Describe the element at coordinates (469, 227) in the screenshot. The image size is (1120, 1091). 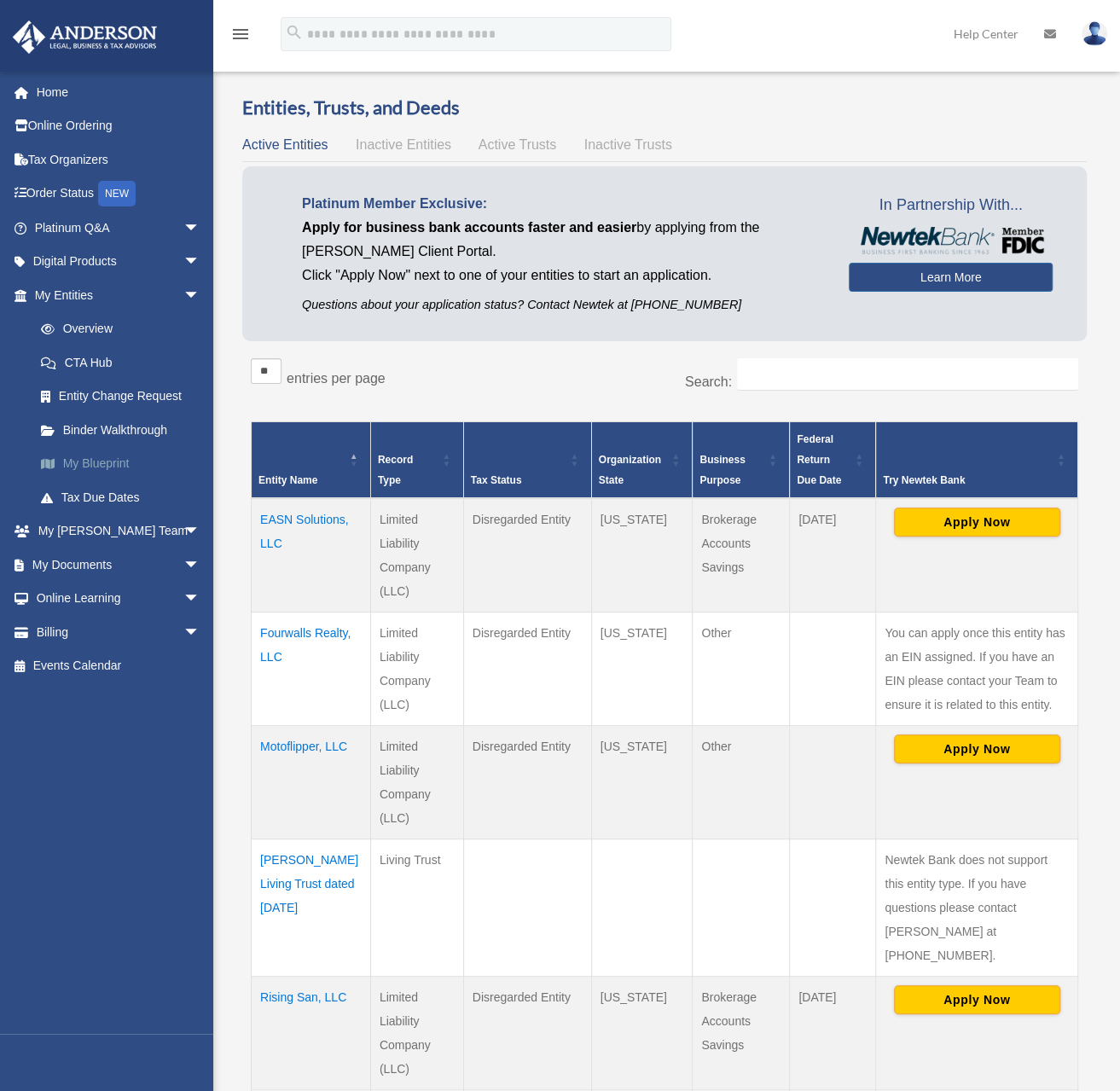
I see `span: Apply for business bank accounts faster and easier` at that location.